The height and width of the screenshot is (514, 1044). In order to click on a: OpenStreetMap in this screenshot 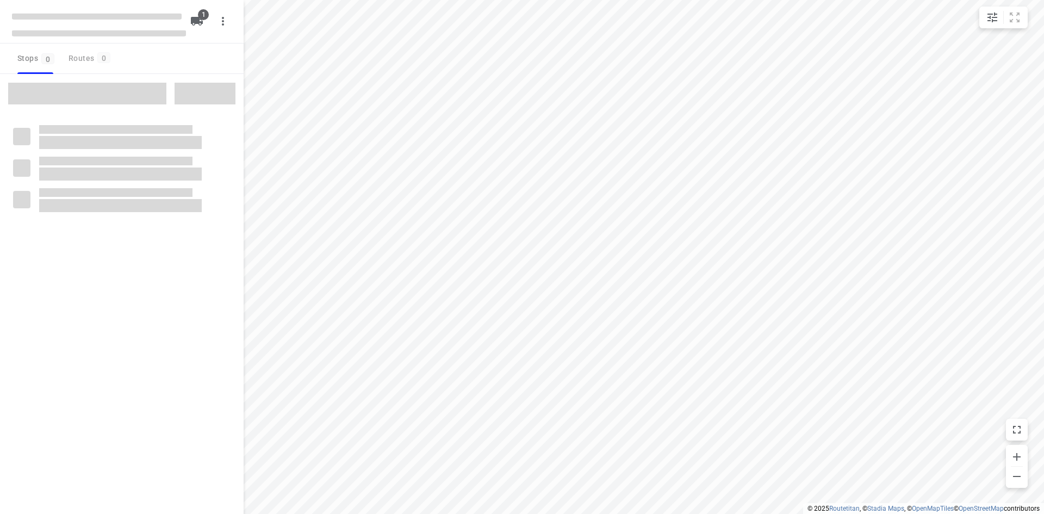, I will do `click(981, 509)`.